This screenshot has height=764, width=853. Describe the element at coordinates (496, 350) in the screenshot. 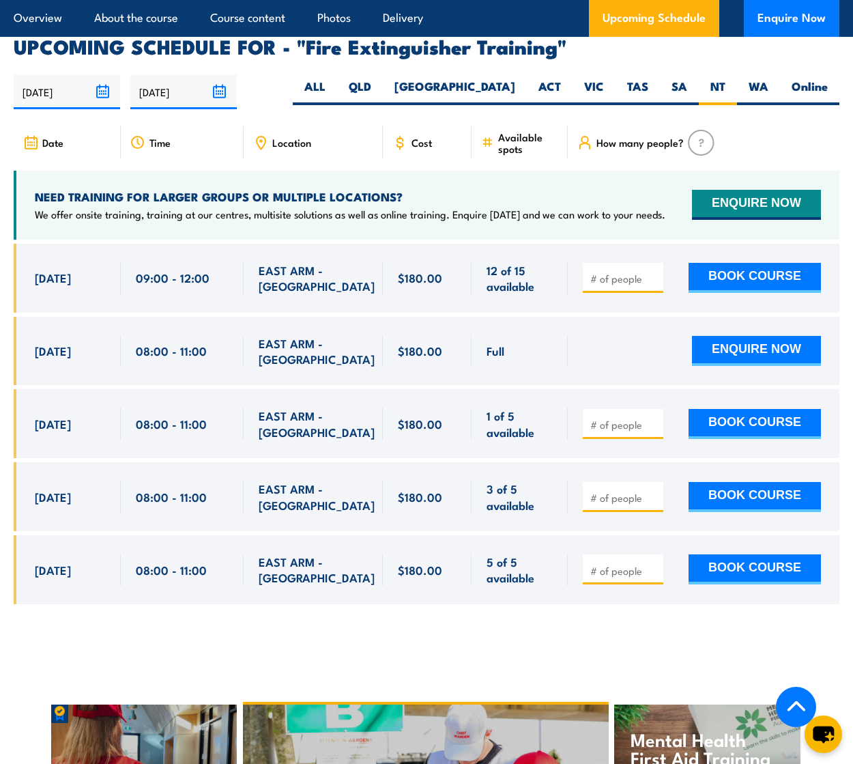

I see `span: Full` at that location.